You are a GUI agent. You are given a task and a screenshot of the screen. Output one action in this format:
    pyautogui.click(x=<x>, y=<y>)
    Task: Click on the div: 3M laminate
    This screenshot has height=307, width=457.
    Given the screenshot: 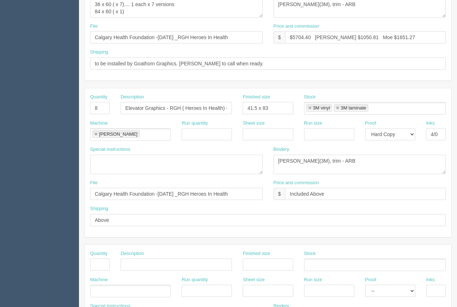 What is the action you would take?
    pyautogui.click(x=353, y=108)
    